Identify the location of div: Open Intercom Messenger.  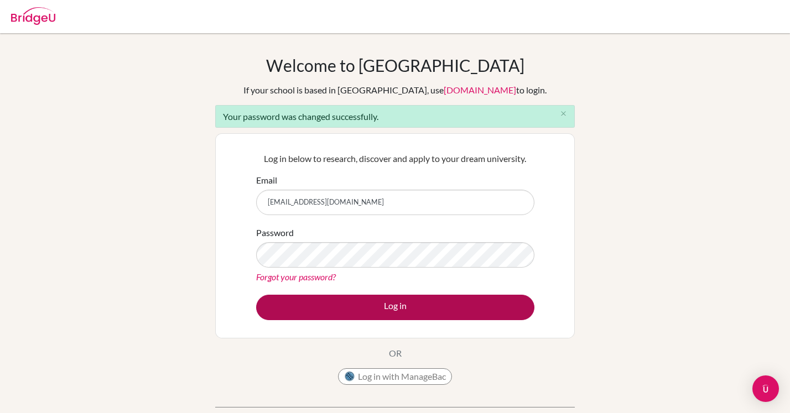
(765, 389).